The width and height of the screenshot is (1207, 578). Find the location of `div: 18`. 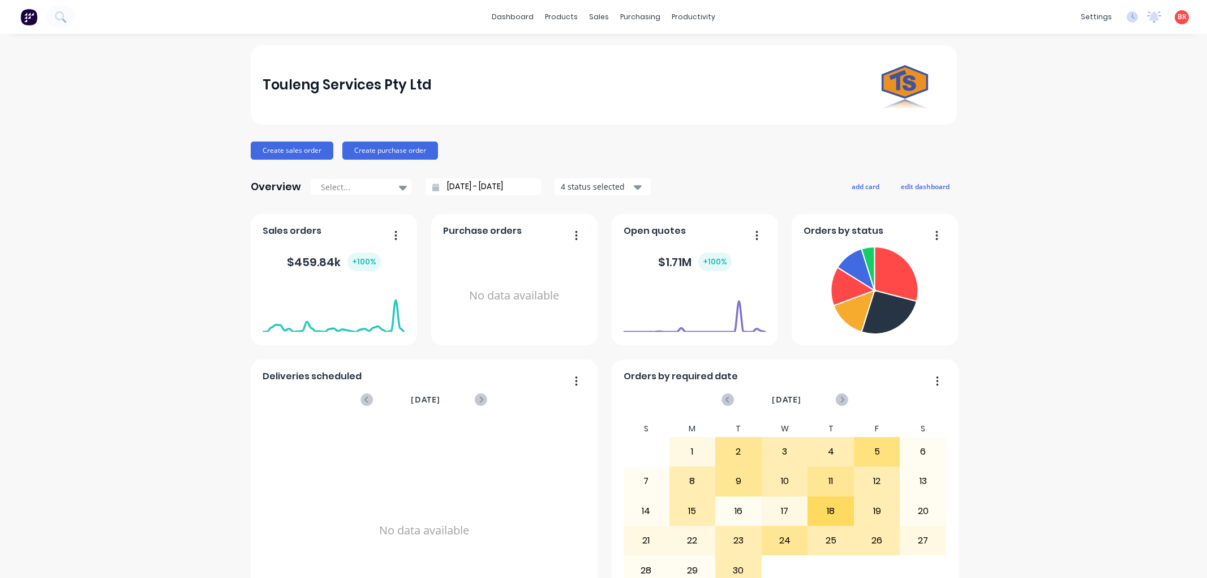

div: 18 is located at coordinates (830, 511).